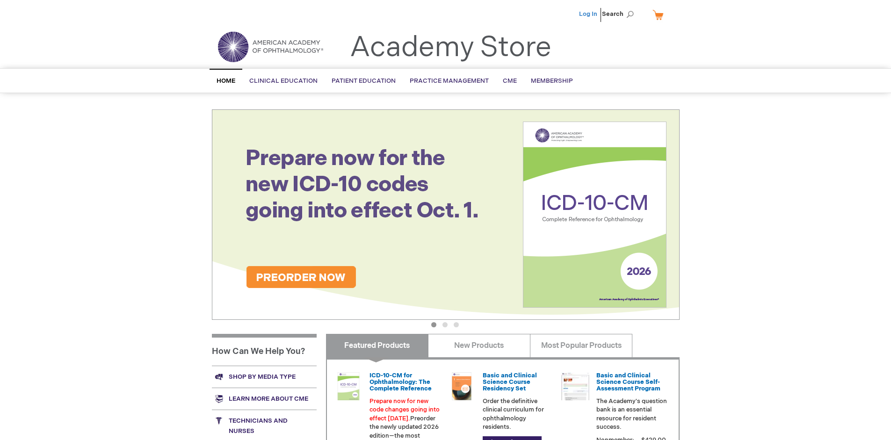  Describe the element at coordinates (510, 382) in the screenshot. I see `a: Basic and Clinical Science Course Residency Set` at that location.